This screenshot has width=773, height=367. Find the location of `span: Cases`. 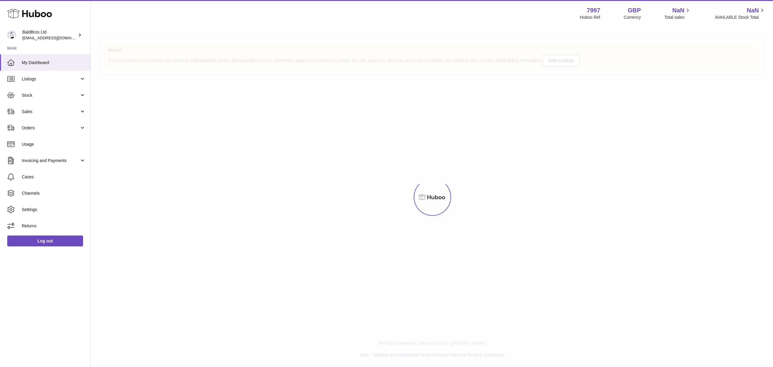

span: Cases is located at coordinates (54, 177).